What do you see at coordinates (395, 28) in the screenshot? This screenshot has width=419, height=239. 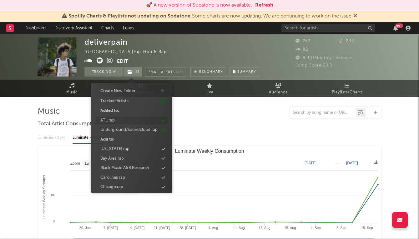 I see `button: 99+` at bounding box center [395, 28].